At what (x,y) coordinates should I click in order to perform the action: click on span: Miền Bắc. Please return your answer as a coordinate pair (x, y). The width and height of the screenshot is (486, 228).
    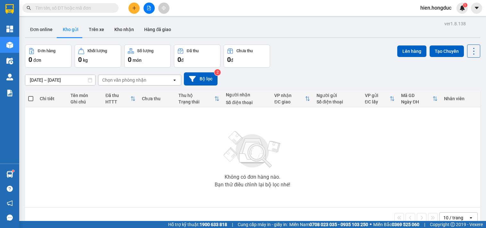
    Looking at the image, I should click on (396, 224).